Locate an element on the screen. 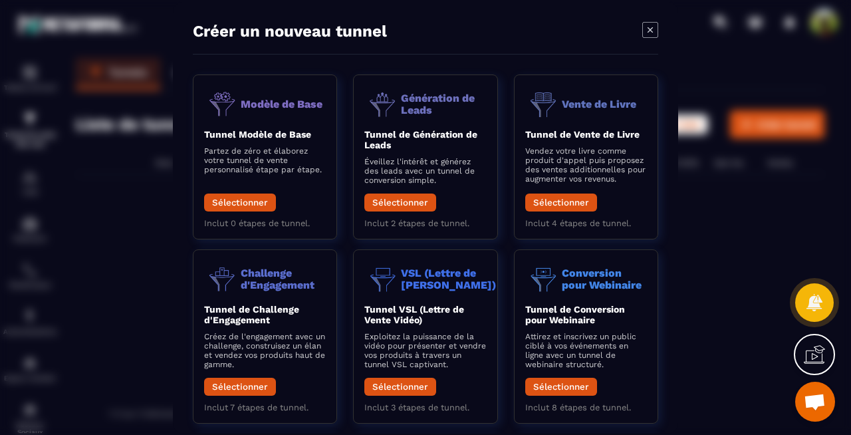 The image size is (851, 435). b: Tunnel de Génération de Leads is located at coordinates (421, 140).